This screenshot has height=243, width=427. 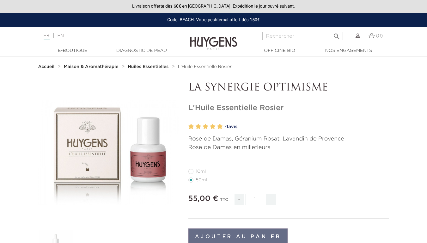 What do you see at coordinates (214, 39) in the screenshot?
I see `img: Huygens` at bounding box center [214, 39].